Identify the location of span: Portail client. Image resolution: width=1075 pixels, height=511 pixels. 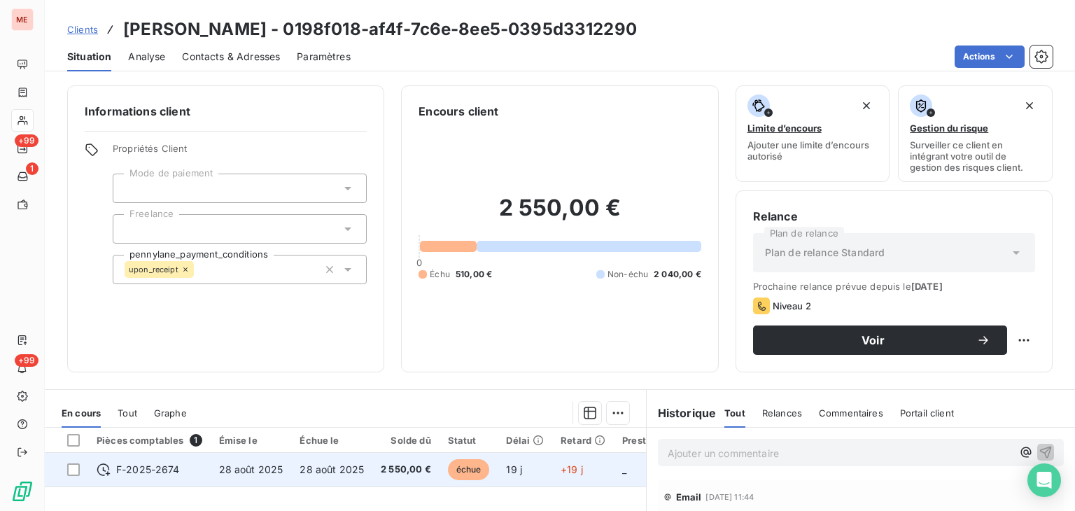
(927, 413).